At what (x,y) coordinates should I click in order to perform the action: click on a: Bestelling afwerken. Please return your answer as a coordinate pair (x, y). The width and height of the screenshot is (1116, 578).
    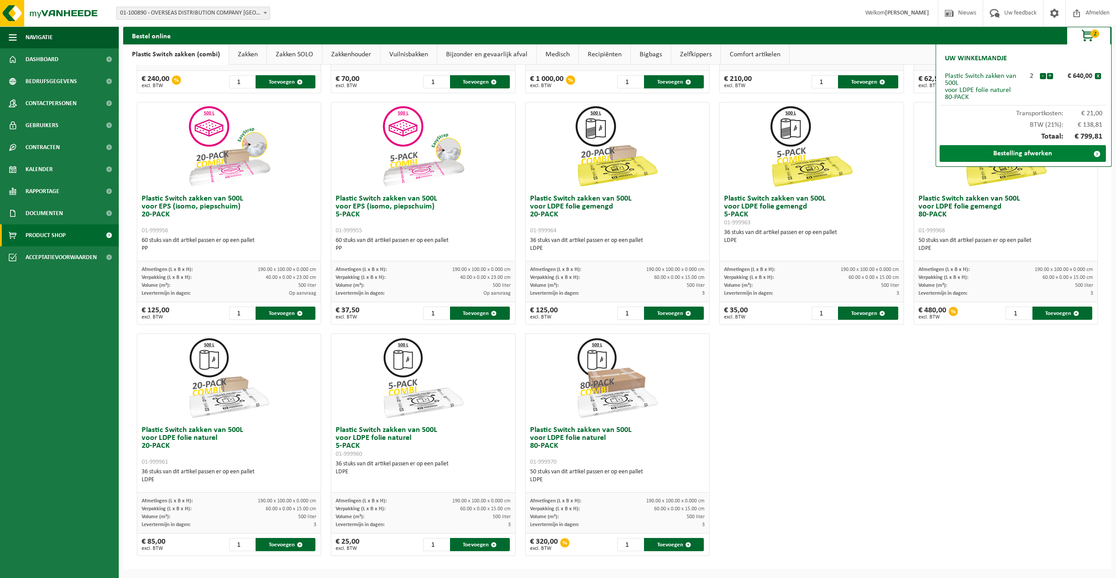
    Looking at the image, I should click on (1023, 154).